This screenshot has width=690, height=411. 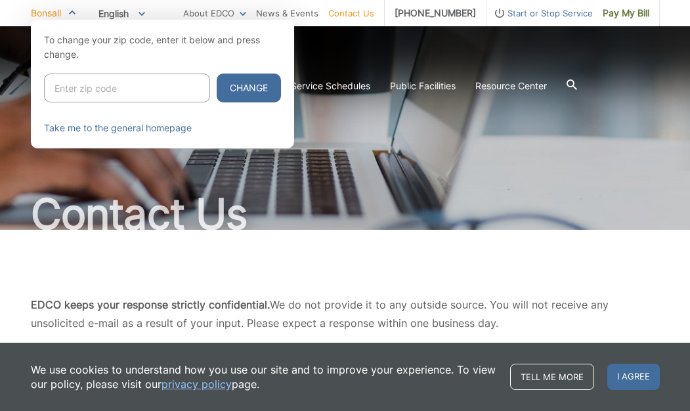 What do you see at coordinates (351, 13) in the screenshot?
I see `a: Contact Us` at bounding box center [351, 13].